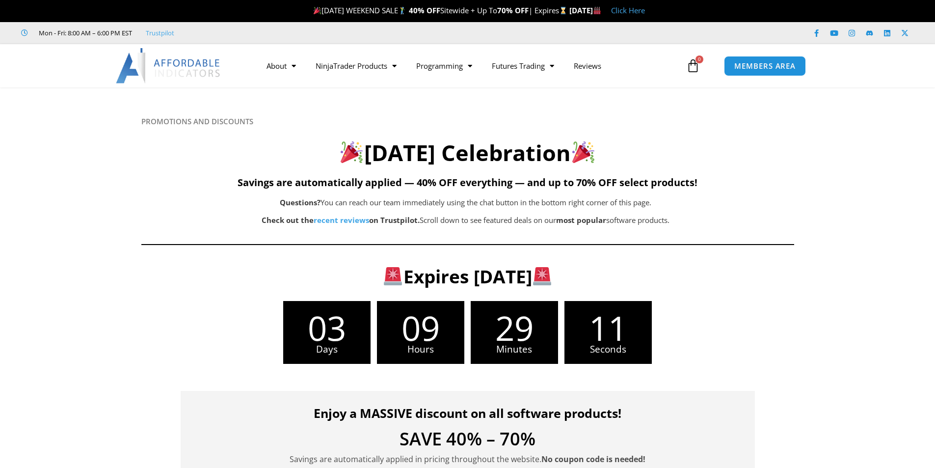  I want to click on a: MEMBERS AREA, so click(765, 66).